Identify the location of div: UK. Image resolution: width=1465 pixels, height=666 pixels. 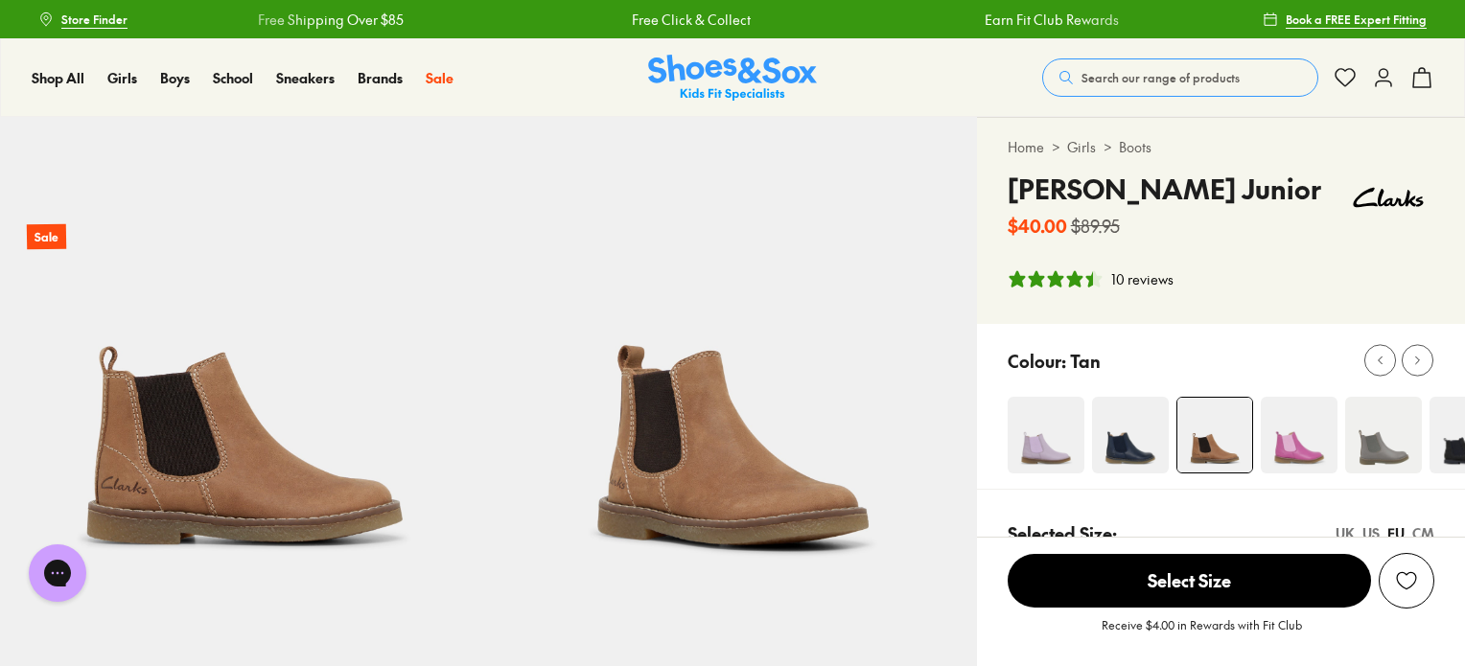
(1345, 533).